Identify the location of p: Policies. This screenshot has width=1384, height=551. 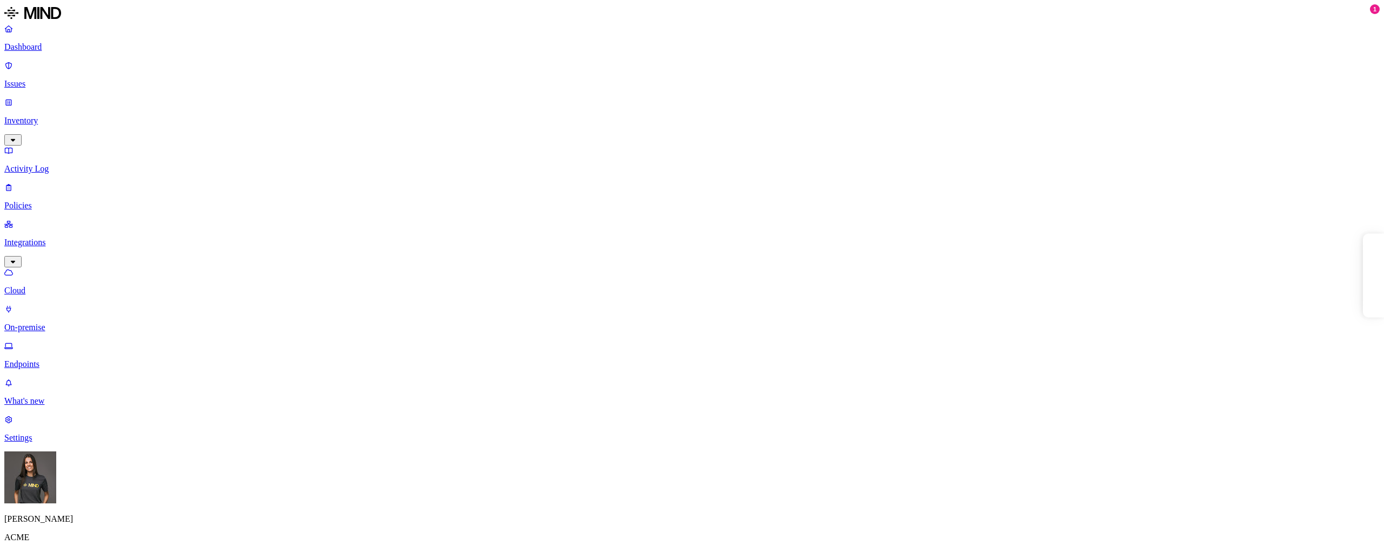
(692, 206).